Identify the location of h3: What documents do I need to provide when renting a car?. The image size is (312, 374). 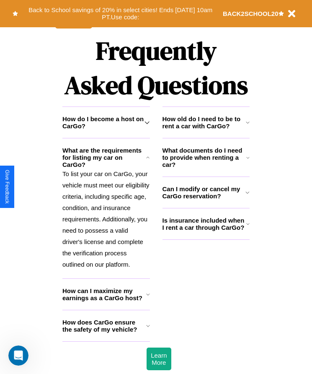
(204, 157).